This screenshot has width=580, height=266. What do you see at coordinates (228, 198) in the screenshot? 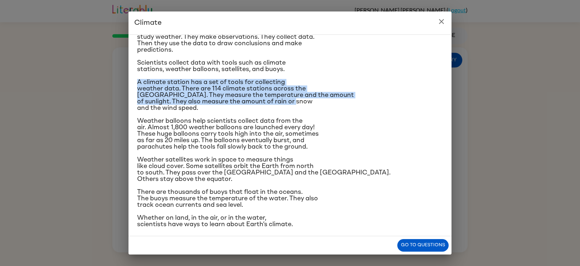
I see `span: There are thousands of buoys that float in the oceans. The buoys measure the temperature of the w...` at bounding box center [228, 198].